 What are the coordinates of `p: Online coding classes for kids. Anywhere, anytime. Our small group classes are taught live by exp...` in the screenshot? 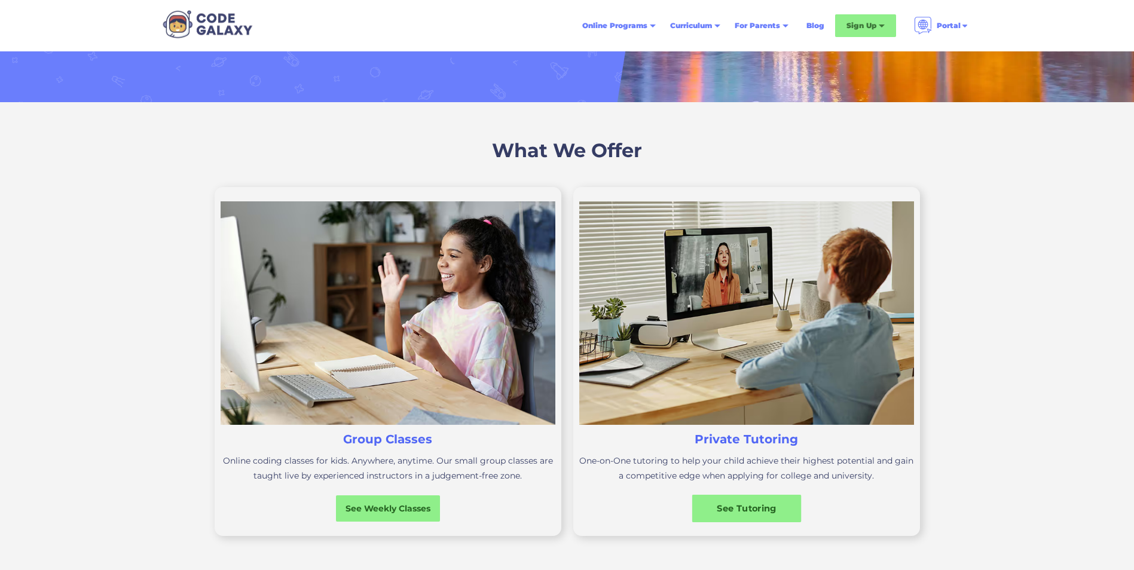 It's located at (388, 469).